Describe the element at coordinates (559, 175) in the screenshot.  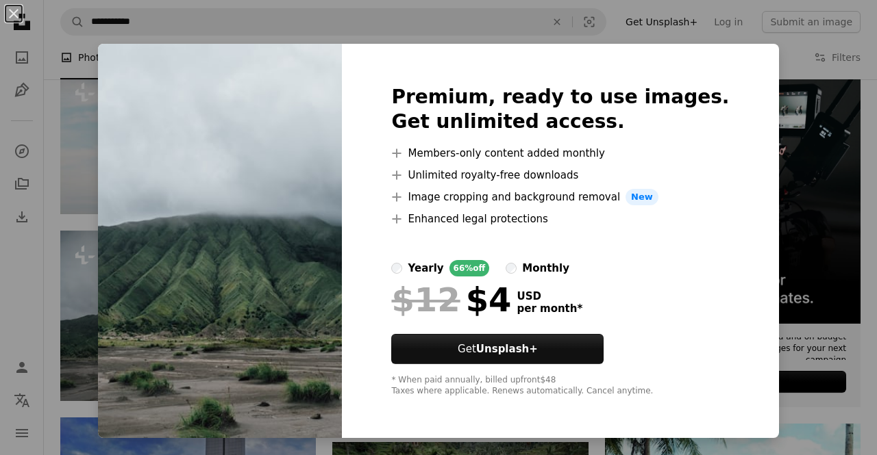
I see `li: Unlimited royalty-free downloads` at that location.